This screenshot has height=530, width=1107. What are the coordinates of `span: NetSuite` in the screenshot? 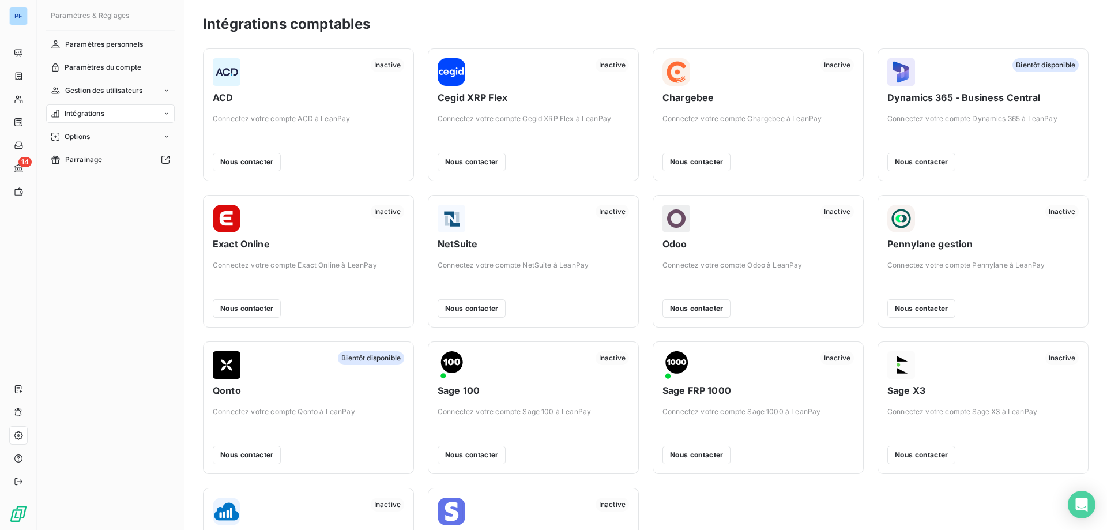 It's located at (533, 244).